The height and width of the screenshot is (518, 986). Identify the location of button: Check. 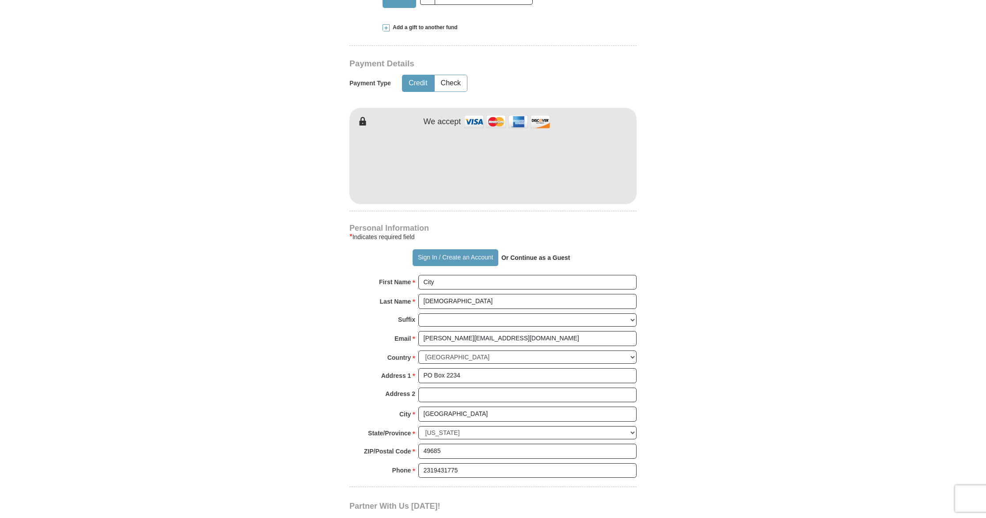
(451, 83).